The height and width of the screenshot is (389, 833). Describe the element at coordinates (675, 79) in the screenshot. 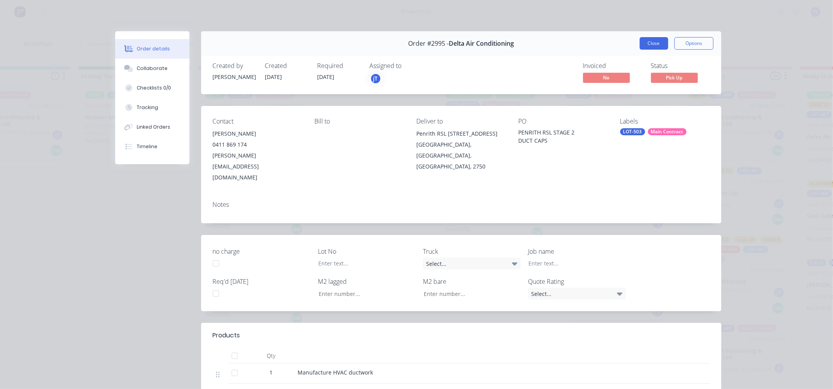

I see `button: Pick Up` at that location.